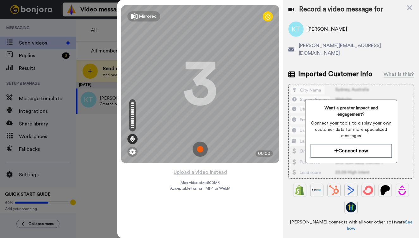 The height and width of the screenshot is (238, 419). What do you see at coordinates (402, 190) in the screenshot?
I see `img: Drip` at bounding box center [402, 190].